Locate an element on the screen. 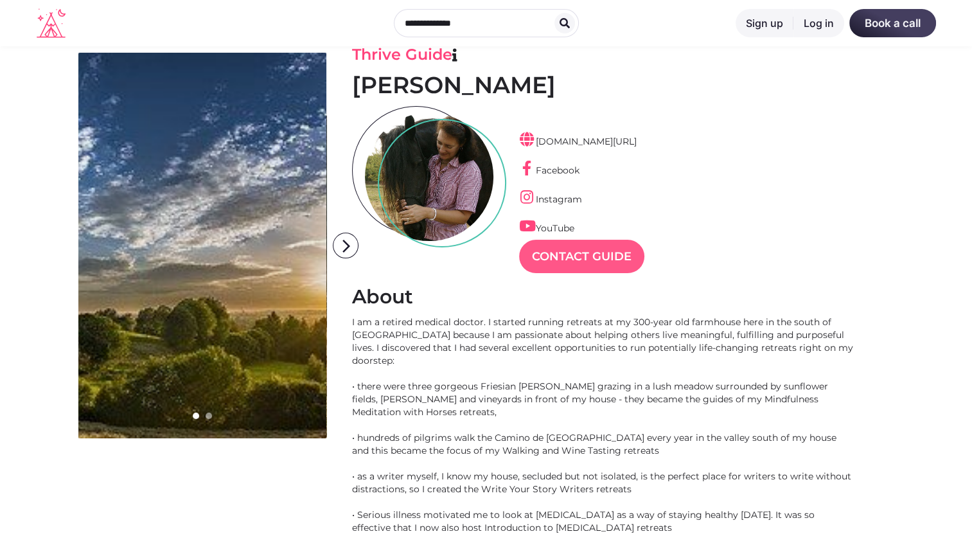 This screenshot has width=972, height=536. a: YouTube is located at coordinates (546, 228).